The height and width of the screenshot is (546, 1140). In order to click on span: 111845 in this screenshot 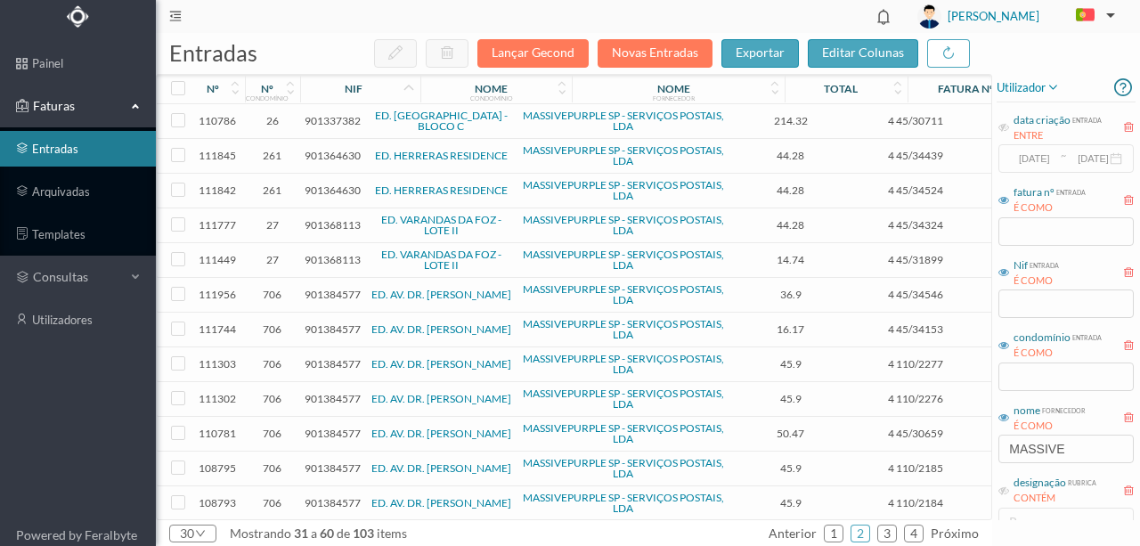, I will do `click(217, 155)`.